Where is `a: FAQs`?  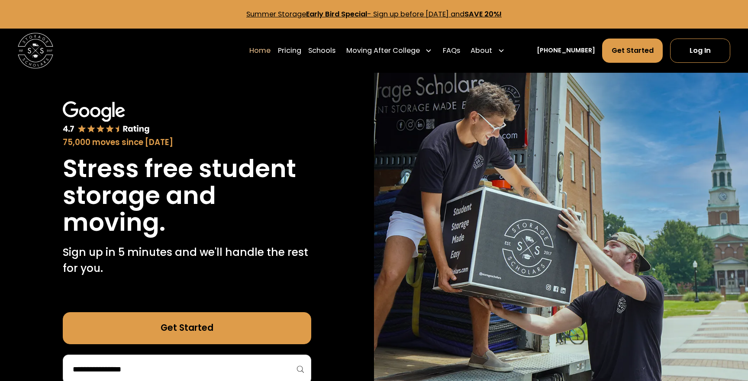 a: FAQs is located at coordinates (452, 50).